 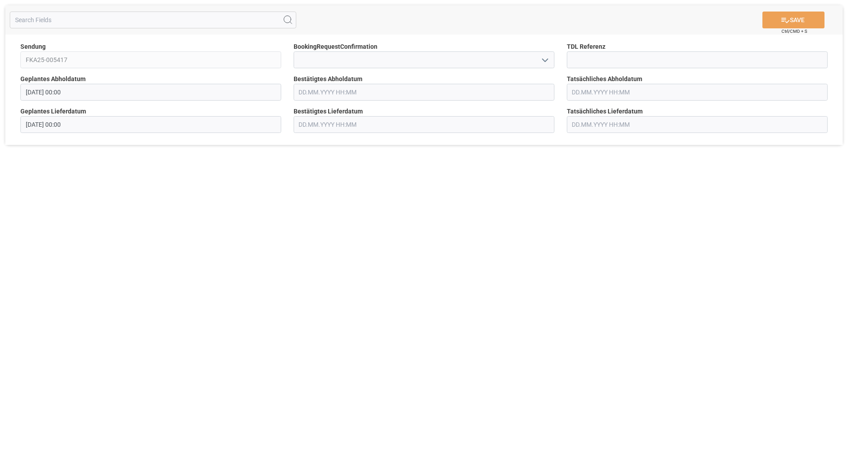 I want to click on span: Tatsächliches Abholdatum, so click(x=605, y=79).